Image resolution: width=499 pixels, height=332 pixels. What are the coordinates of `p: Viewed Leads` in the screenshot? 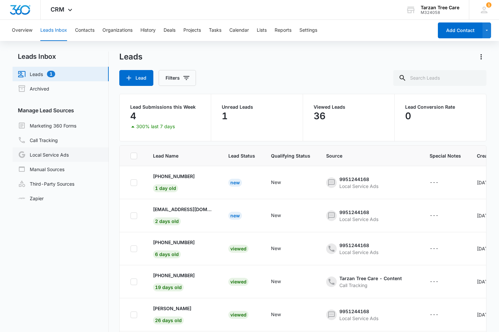 It's located at (349, 107).